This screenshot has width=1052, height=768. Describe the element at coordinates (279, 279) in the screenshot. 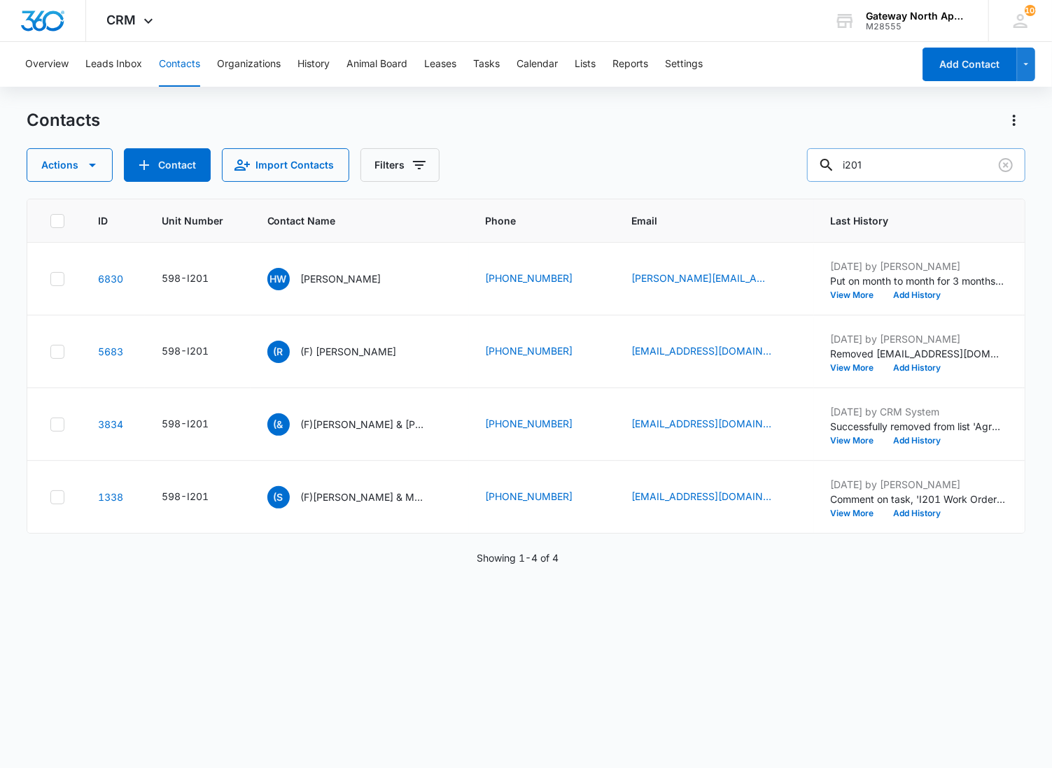

I see `span: HW` at that location.